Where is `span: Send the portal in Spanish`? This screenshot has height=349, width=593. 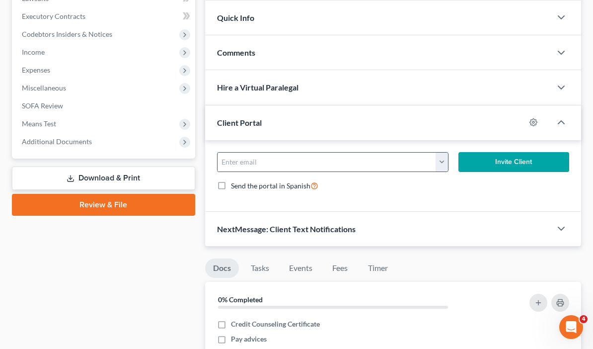 span: Send the portal in Spanish is located at coordinates (271, 185).